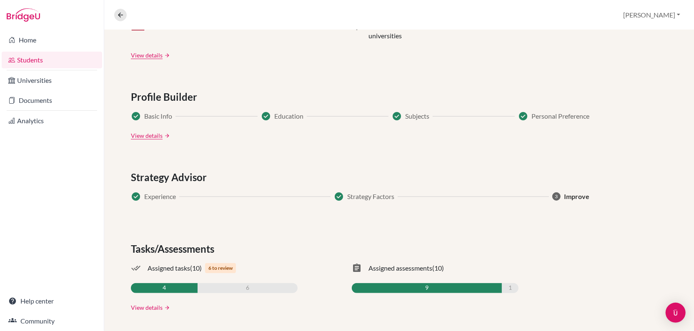  Describe the element at coordinates (52, 321) in the screenshot. I see `a: Community` at that location.